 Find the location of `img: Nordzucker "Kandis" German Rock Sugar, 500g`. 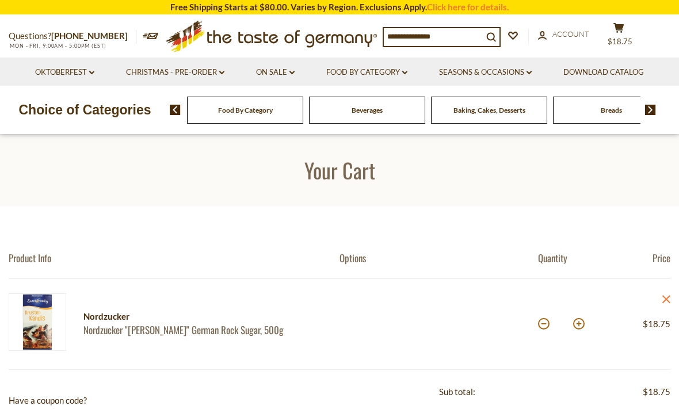

img: Nordzucker "Kandis" German Rock Sugar, 500g is located at coordinates (37, 322).